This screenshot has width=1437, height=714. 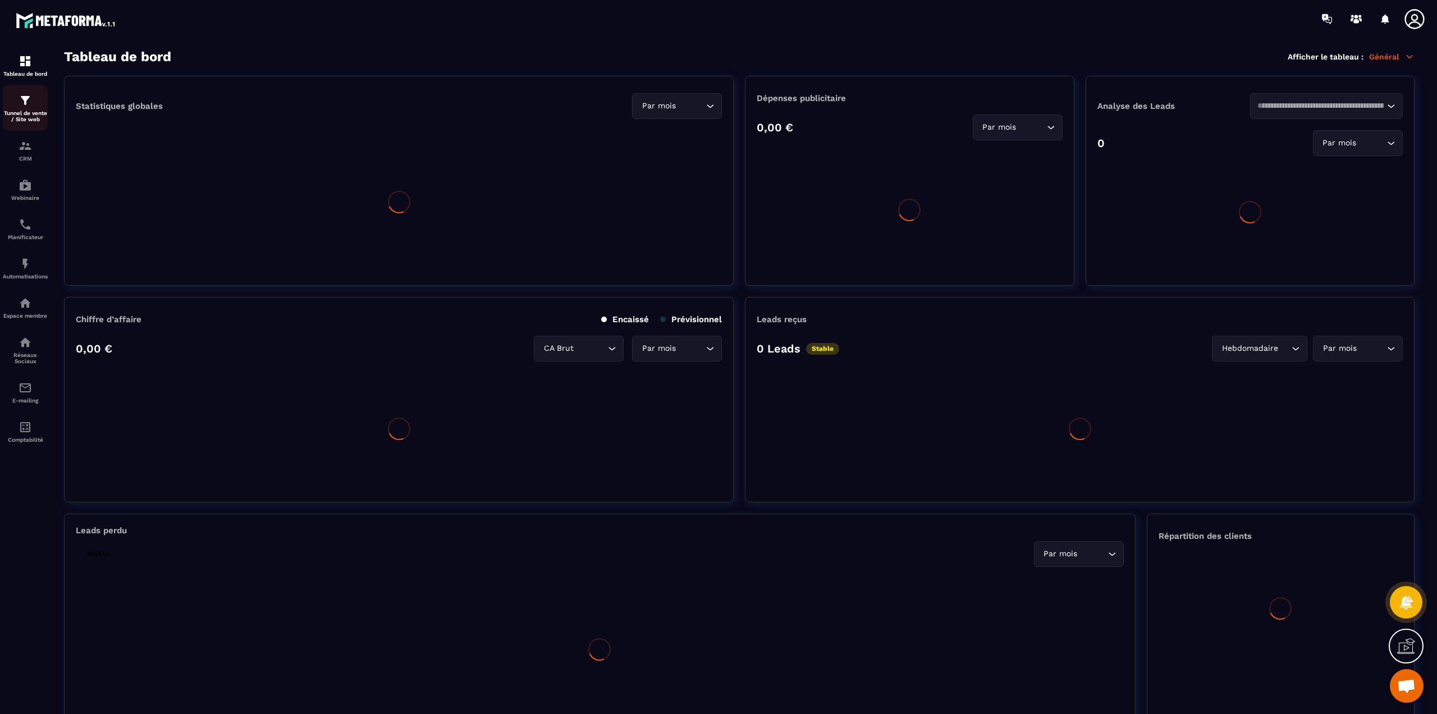 What do you see at coordinates (25, 276) in the screenshot?
I see `p: Automatisations` at bounding box center [25, 276].